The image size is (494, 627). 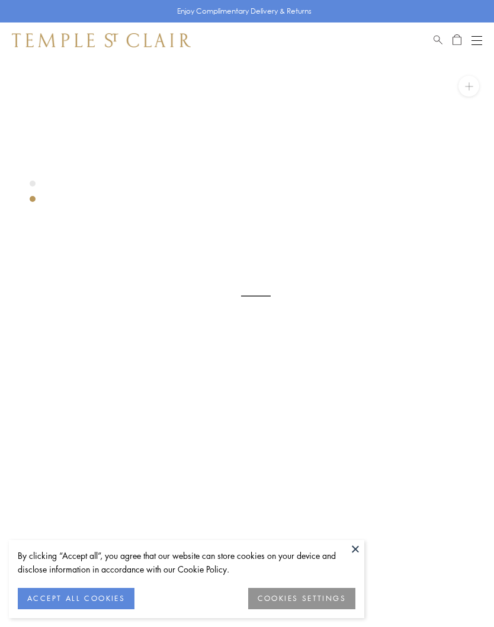 What do you see at coordinates (301, 599) in the screenshot?
I see `button: COOKIES SETTINGS` at bounding box center [301, 599].